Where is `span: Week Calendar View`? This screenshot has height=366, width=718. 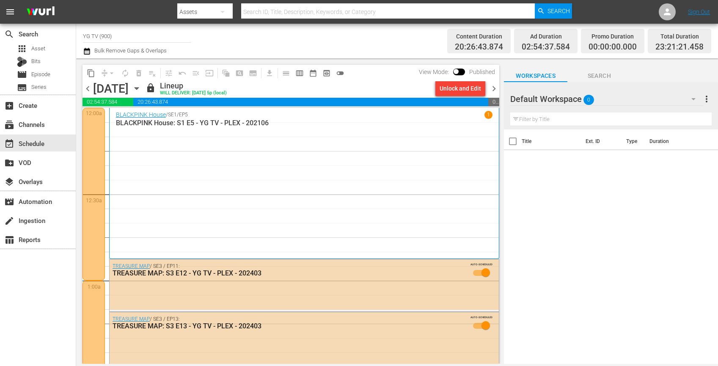 span: Week Calendar View is located at coordinates (299, 73).